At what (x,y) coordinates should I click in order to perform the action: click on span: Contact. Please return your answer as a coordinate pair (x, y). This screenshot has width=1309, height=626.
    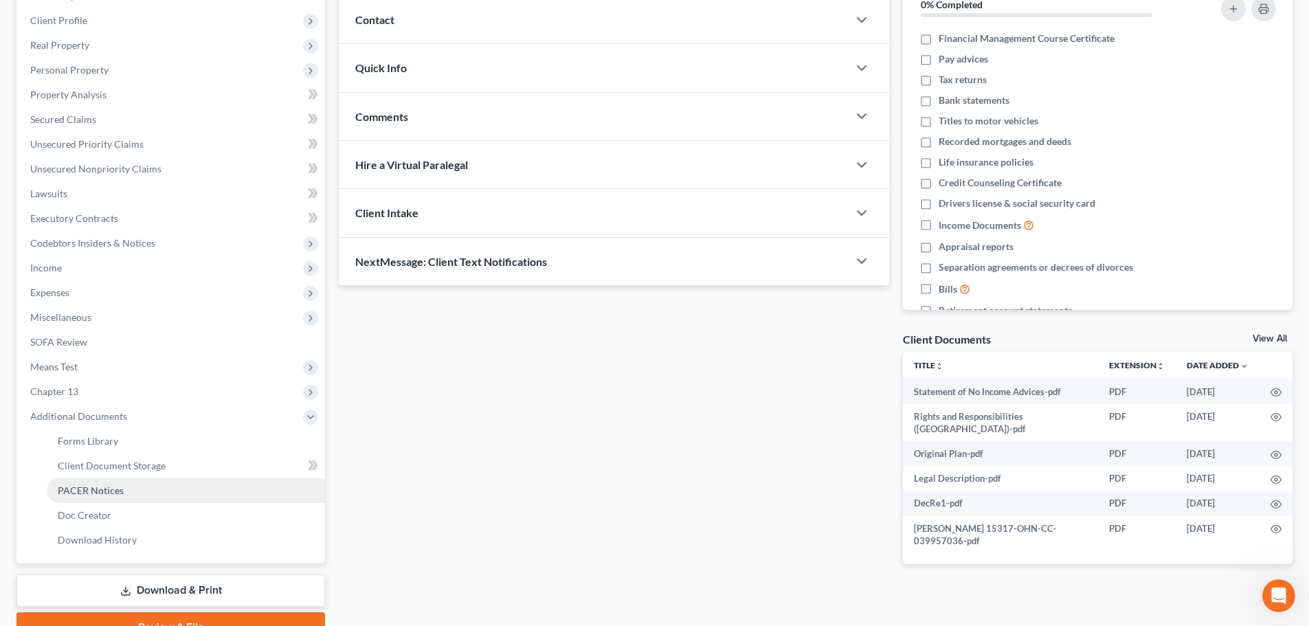
    Looking at the image, I should click on (375, 19).